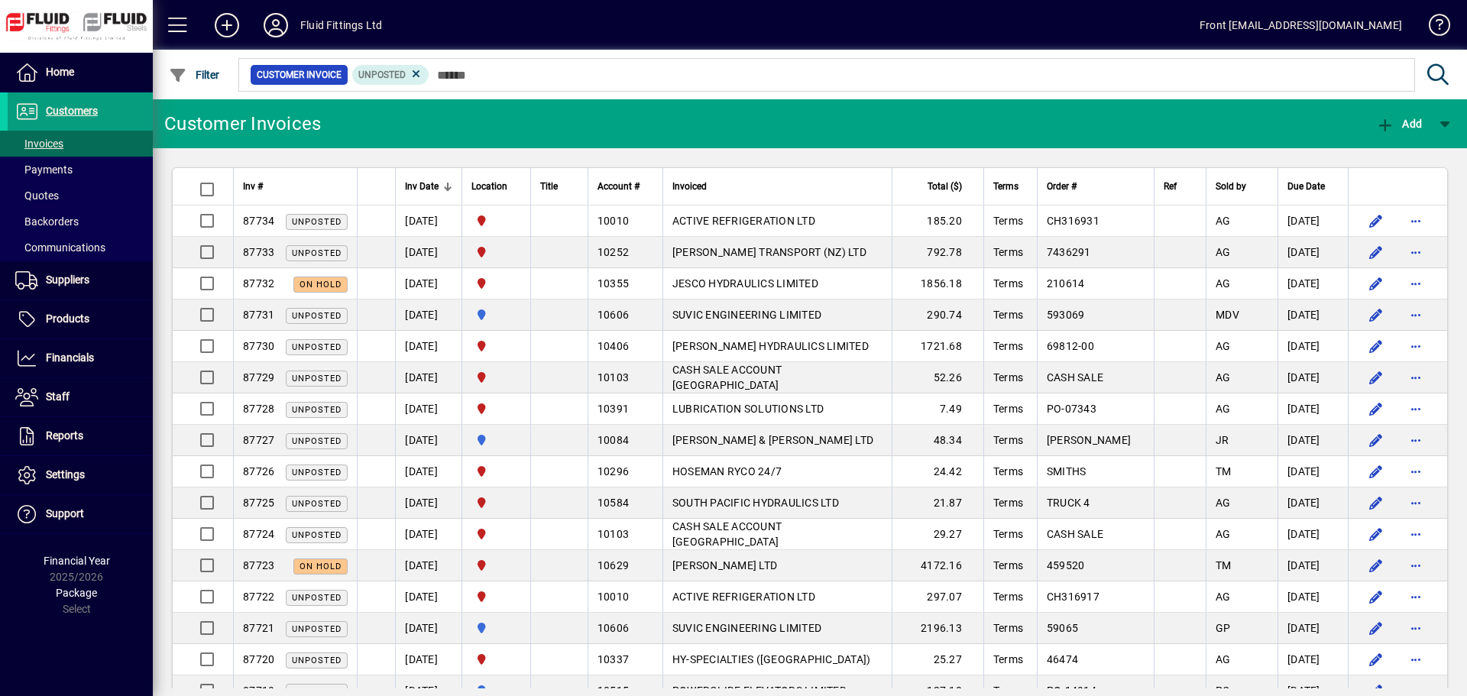  What do you see at coordinates (625, 186) in the screenshot?
I see `div: Account #` at bounding box center [625, 186].